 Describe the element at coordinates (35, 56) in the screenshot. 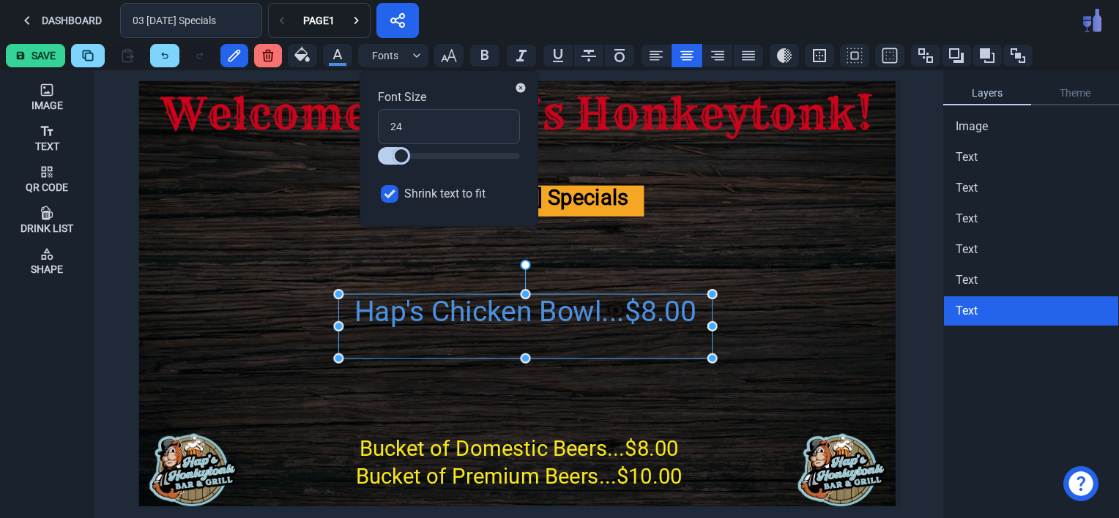

I see `button: Save` at that location.